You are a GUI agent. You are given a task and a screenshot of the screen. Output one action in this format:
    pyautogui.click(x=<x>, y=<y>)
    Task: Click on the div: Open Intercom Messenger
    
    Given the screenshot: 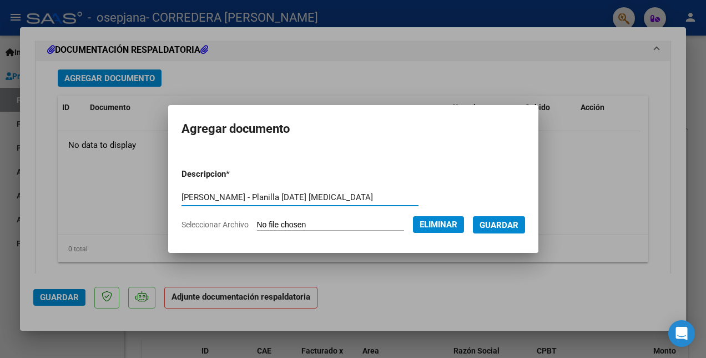 What is the action you would take?
    pyautogui.click(x=682, y=333)
    